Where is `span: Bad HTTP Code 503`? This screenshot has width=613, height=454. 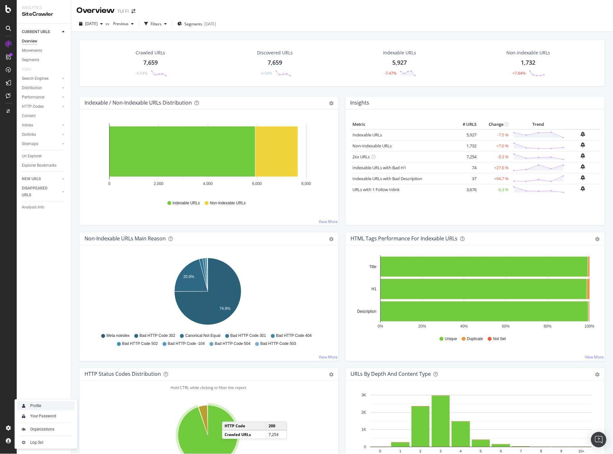 span: Bad HTTP Code 503 is located at coordinates (278, 343).